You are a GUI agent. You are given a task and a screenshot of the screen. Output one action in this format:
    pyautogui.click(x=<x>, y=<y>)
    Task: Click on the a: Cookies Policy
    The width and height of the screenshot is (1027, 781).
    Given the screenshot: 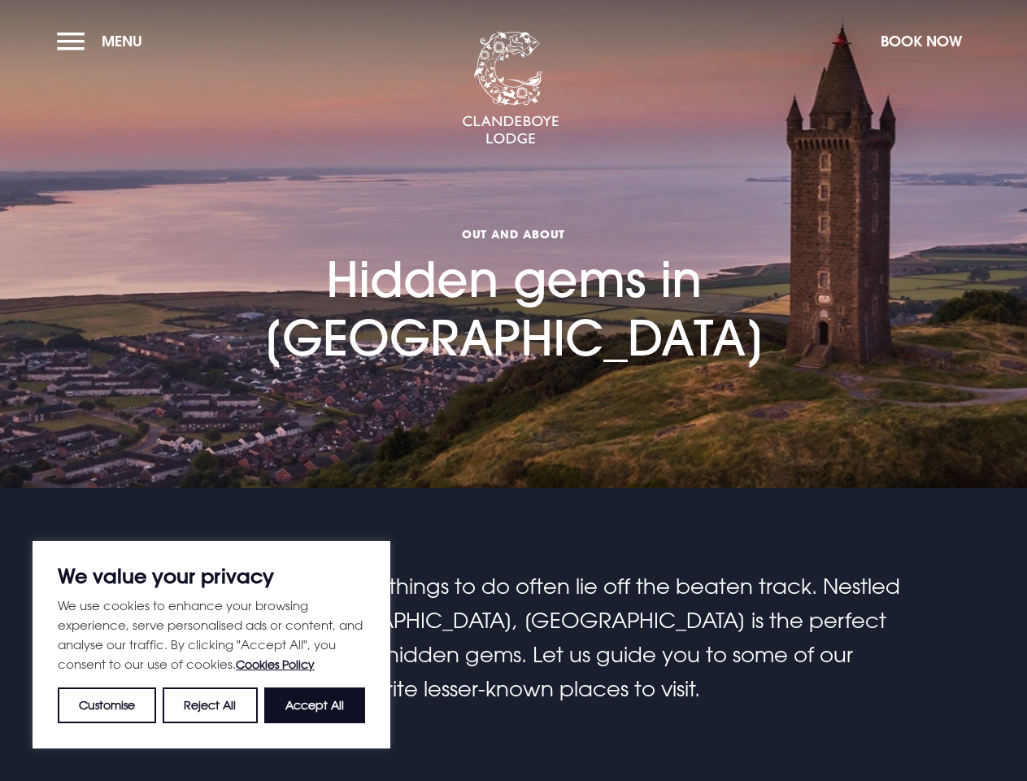 What is the action you would take?
    pyautogui.click(x=275, y=664)
    